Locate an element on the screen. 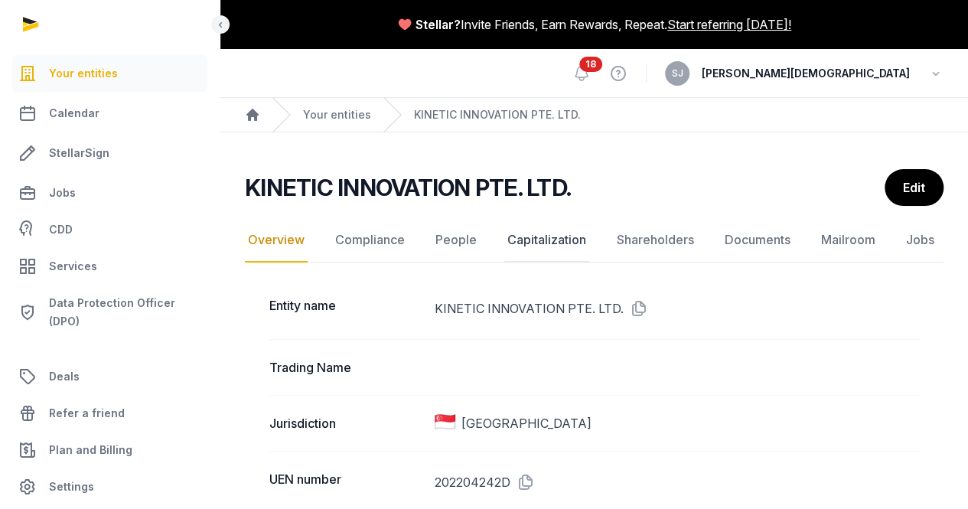 This screenshot has width=968, height=509. a: KINETIC INNOVATION PTE. LTD. is located at coordinates (498, 115).